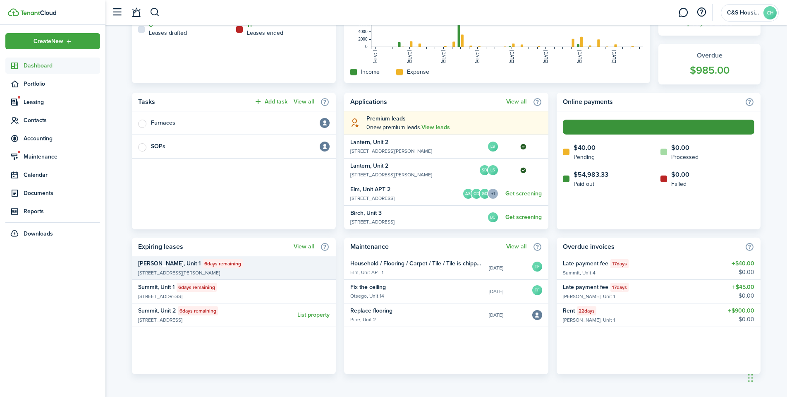  Describe the element at coordinates (485, 170) in the screenshot. I see `avatar-text: SD` at that location.